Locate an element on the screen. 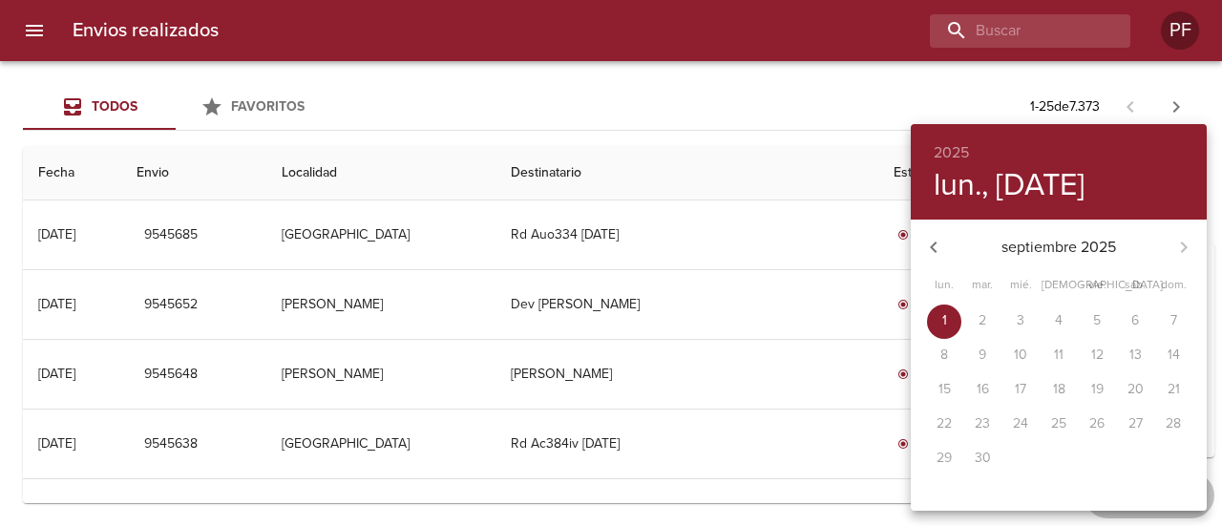  span: sáb. is located at coordinates (1135, 285).